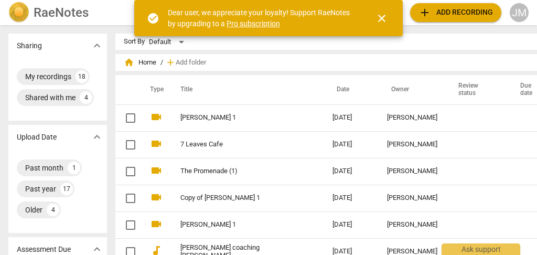 The image size is (537, 255). I want to click on div: Past year, so click(40, 189).